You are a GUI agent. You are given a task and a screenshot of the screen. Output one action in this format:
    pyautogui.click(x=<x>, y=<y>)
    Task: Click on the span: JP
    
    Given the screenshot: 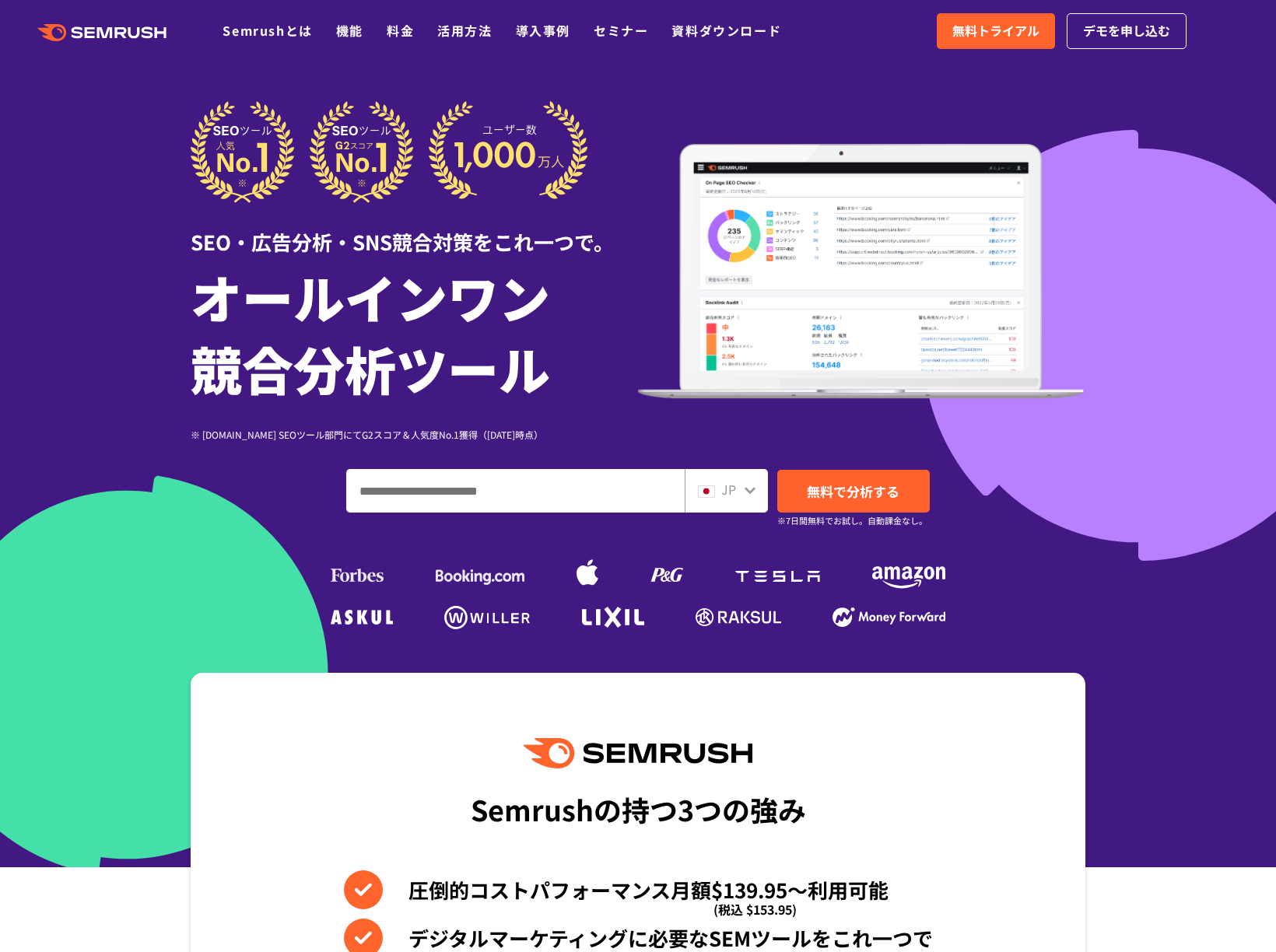 What is the action you would take?
    pyautogui.click(x=728, y=489)
    